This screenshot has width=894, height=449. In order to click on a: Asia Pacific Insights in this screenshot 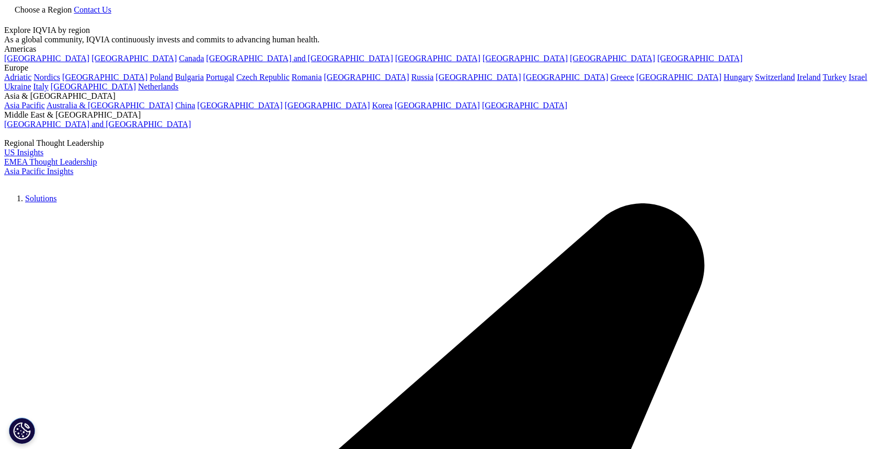, I will do `click(39, 171)`.